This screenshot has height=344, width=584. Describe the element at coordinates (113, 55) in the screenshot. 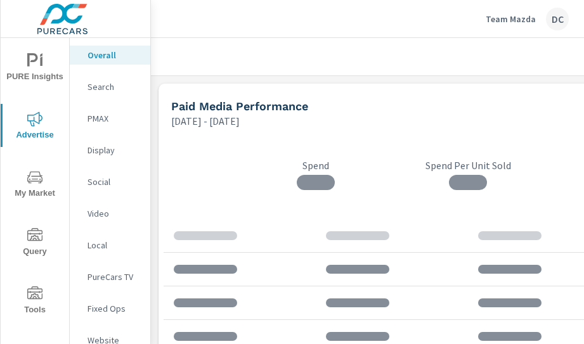

I see `p: Overall` at that location.